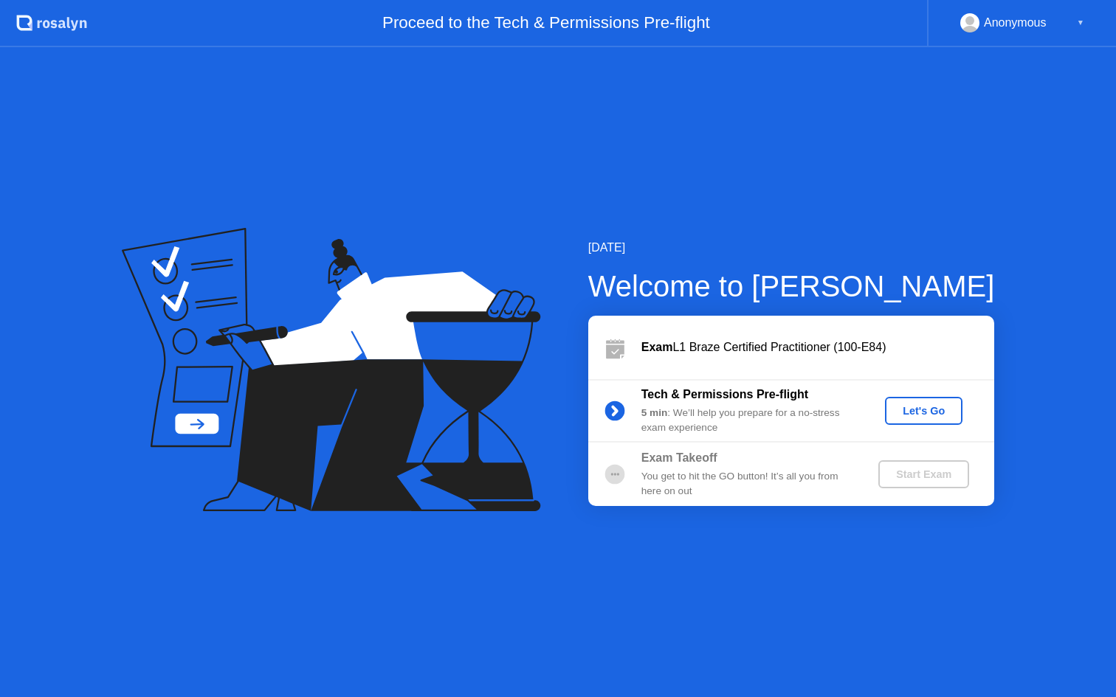 This screenshot has height=697, width=1116. What do you see at coordinates (657, 347) in the screenshot?
I see `b: Exam` at bounding box center [657, 347].